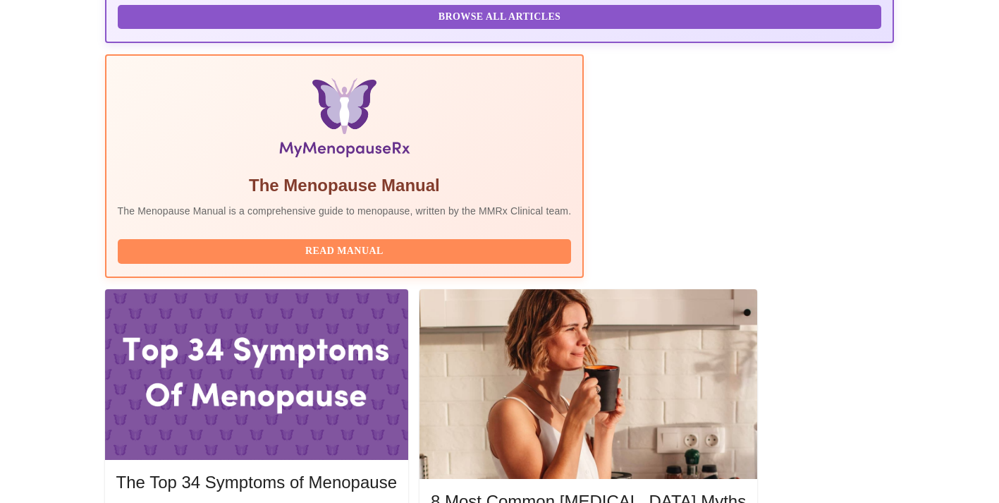  Describe the element at coordinates (501, 16) in the screenshot. I see `a: Browse All Articles` at that location.